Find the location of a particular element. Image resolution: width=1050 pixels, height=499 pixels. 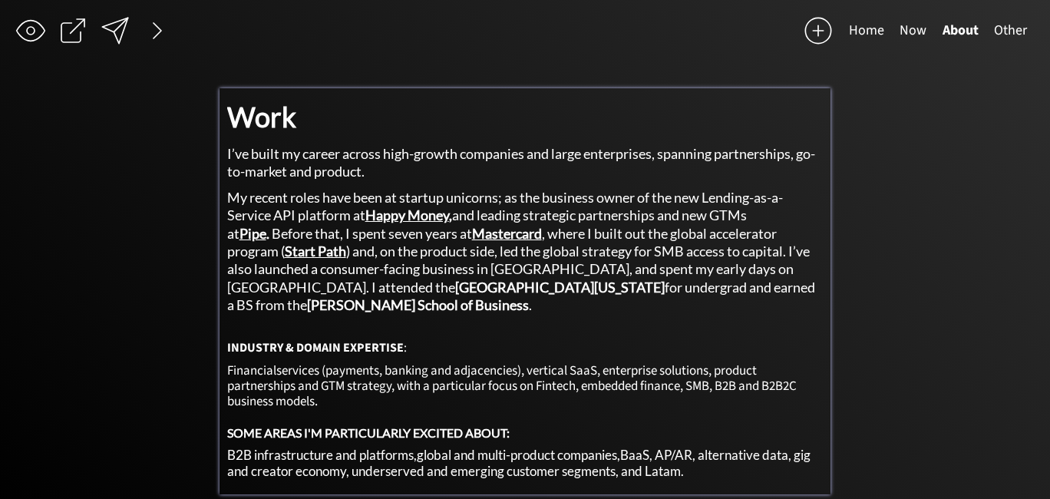

strong: Work is located at coordinates (262, 117).